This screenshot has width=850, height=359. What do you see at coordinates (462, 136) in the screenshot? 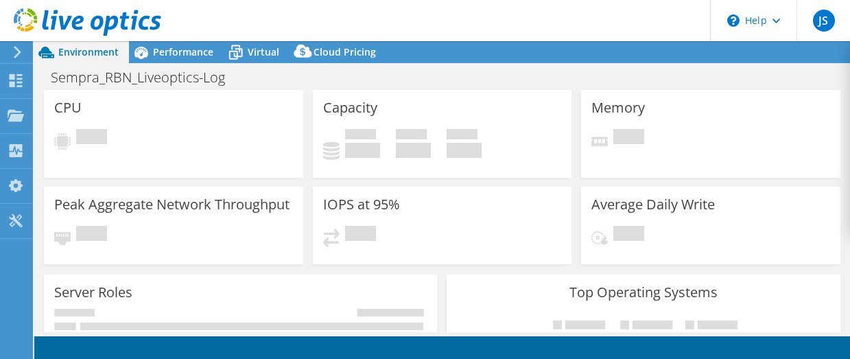
I see `span: Total` at bounding box center [462, 136].